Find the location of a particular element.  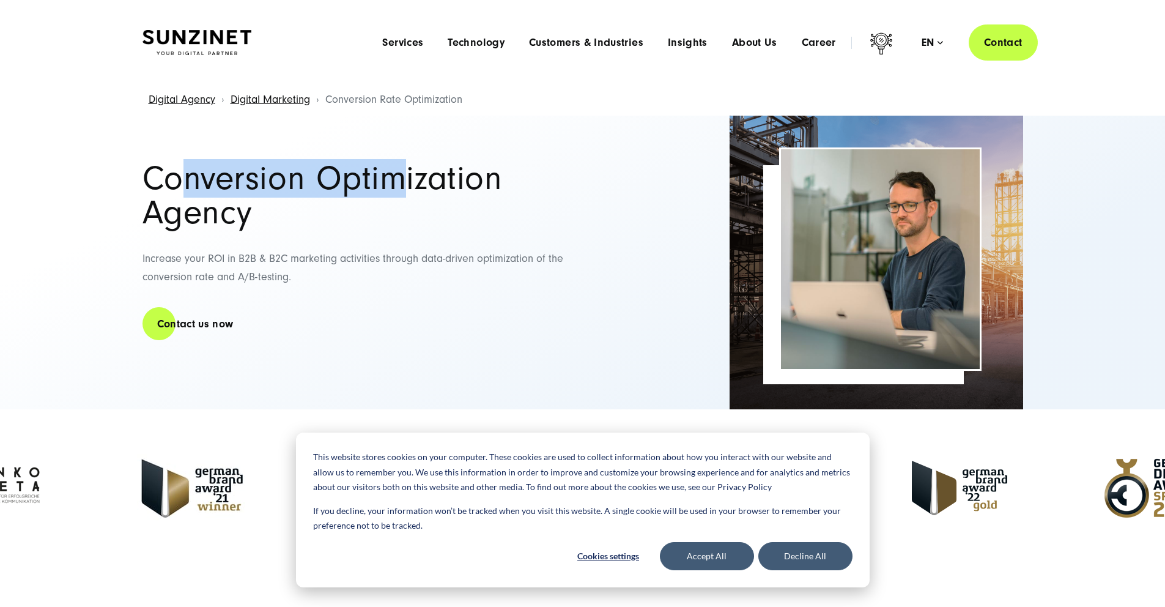

span: Technology is located at coordinates (476, 43).